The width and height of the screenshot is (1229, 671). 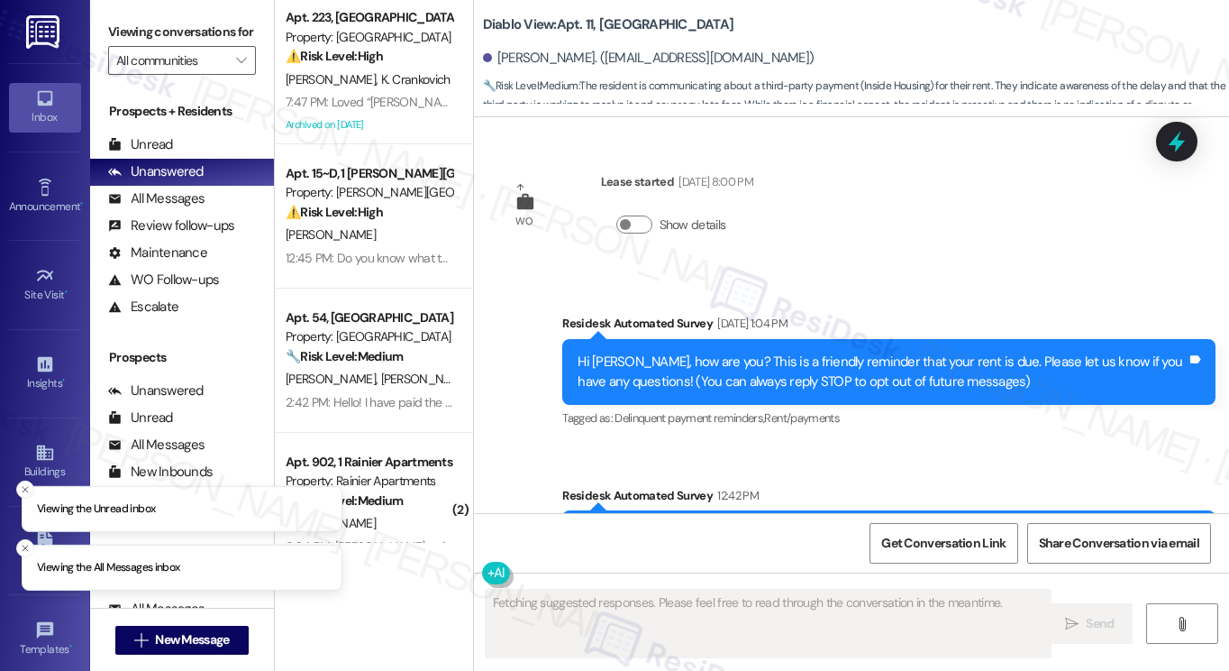 What do you see at coordinates (45, 373) in the screenshot?
I see `a: Insights •` at bounding box center [45, 373].